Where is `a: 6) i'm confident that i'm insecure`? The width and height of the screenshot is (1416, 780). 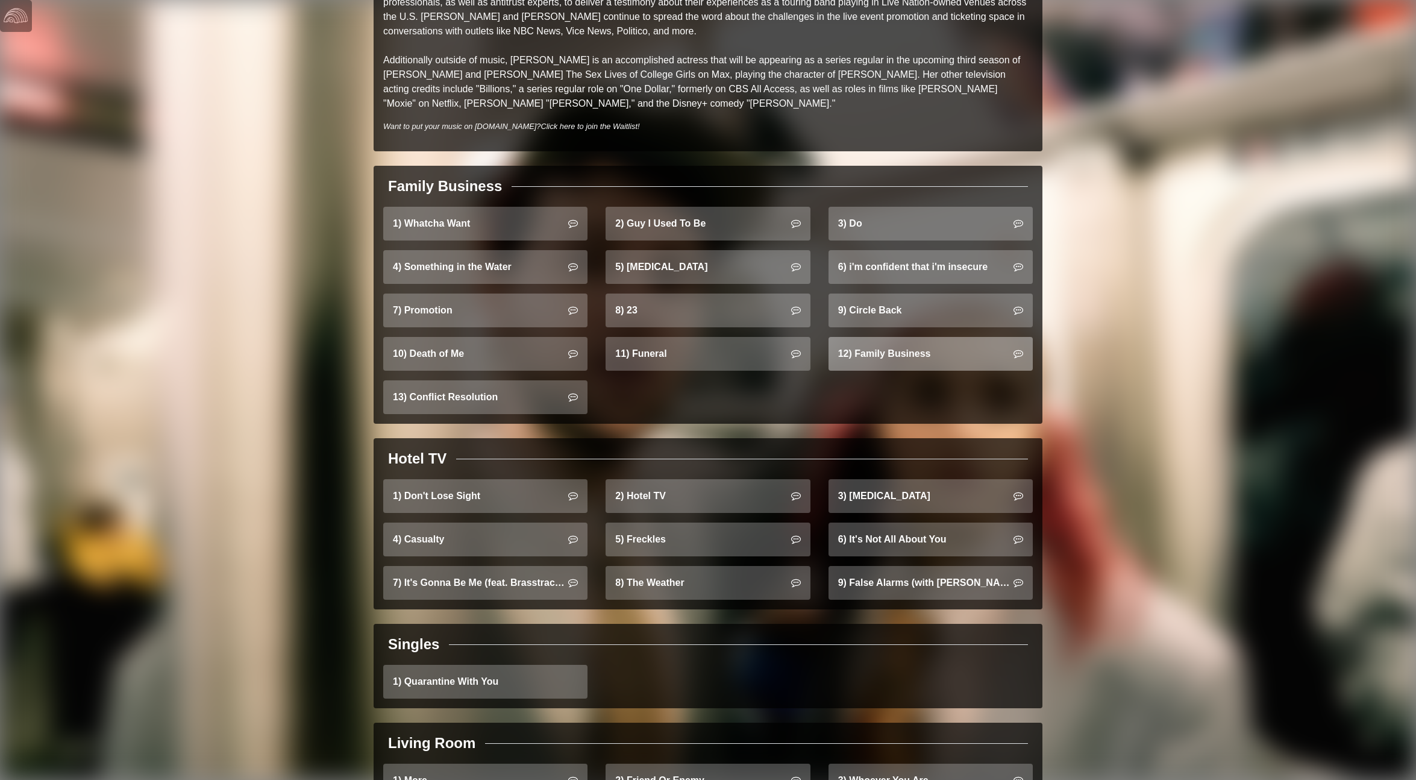
a: 6) i'm confident that i'm insecure is located at coordinates (930, 267).